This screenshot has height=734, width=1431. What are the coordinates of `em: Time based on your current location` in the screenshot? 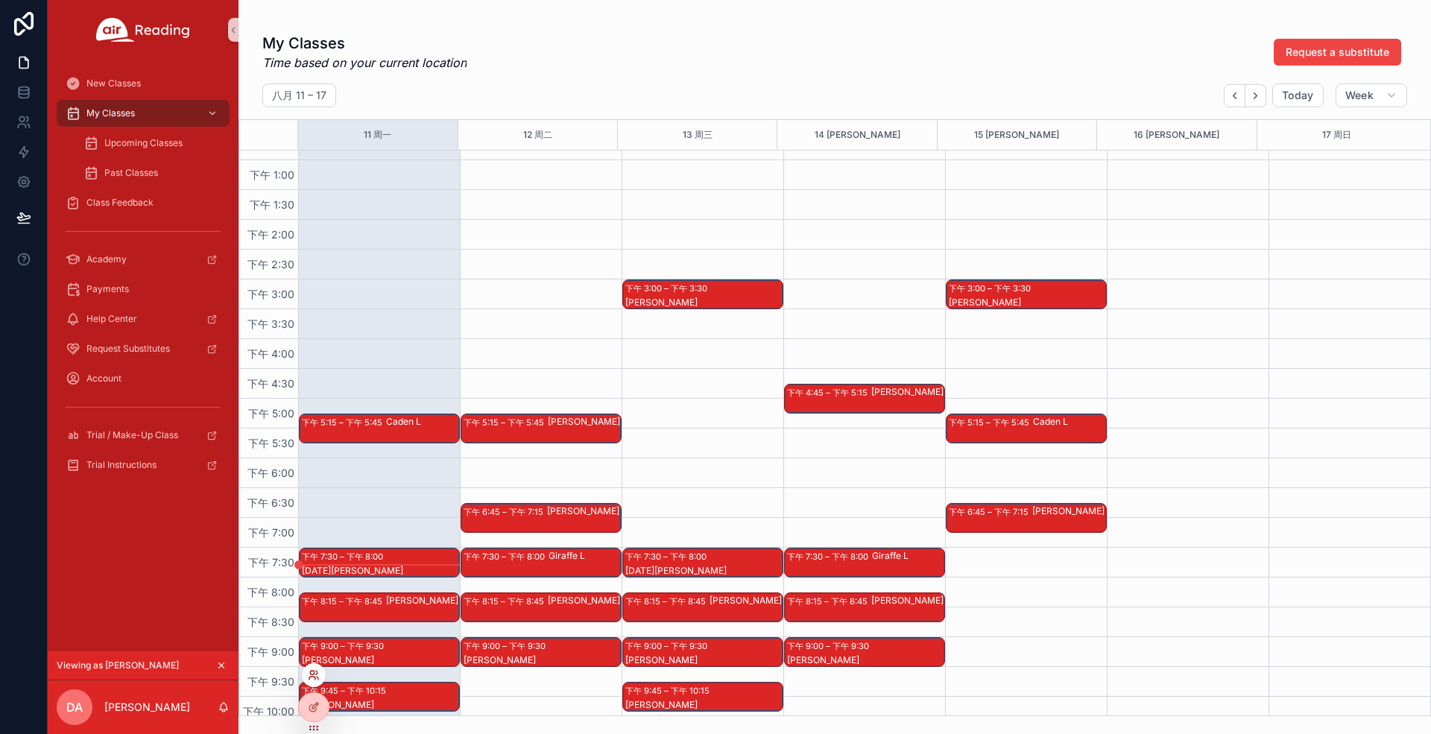 It's located at (364, 63).